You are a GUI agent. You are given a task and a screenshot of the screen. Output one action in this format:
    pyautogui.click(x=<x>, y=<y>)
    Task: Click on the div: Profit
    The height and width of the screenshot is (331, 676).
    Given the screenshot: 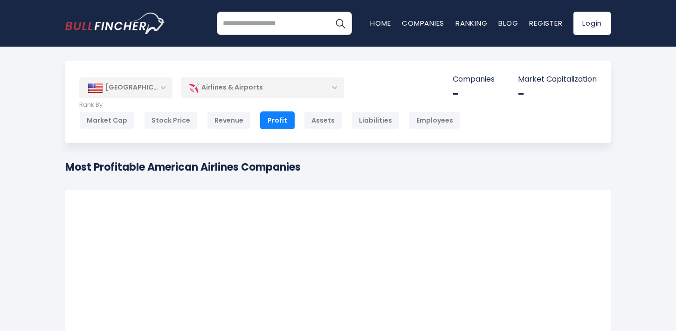 What is the action you would take?
    pyautogui.click(x=277, y=120)
    